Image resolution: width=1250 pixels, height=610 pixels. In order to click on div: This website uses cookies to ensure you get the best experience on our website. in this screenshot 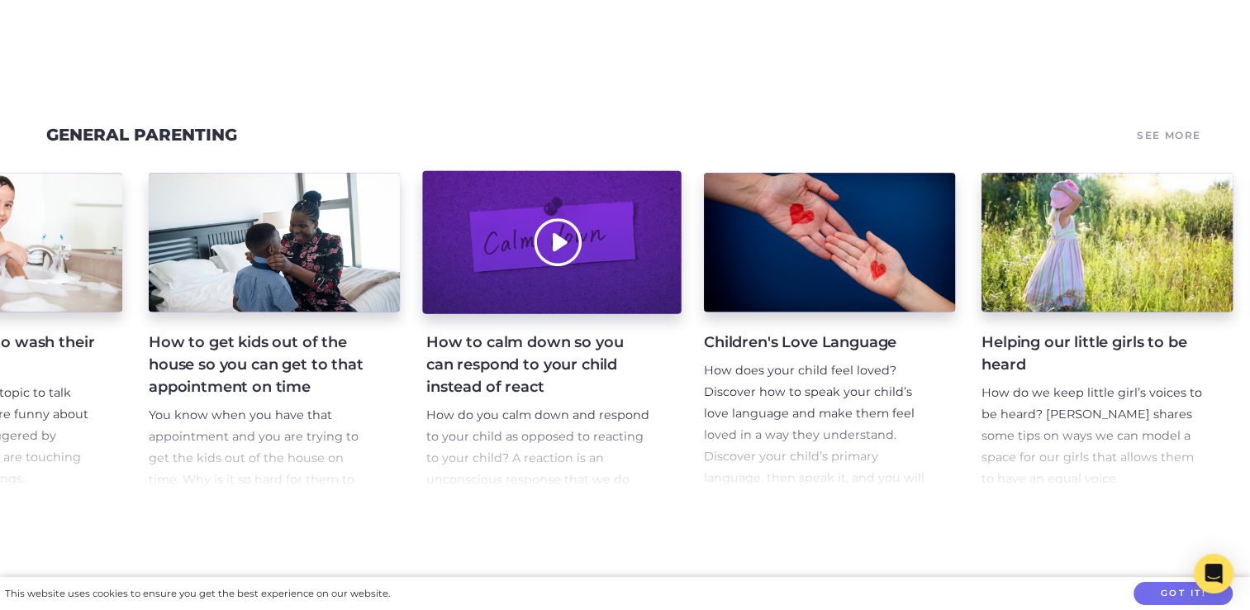, I will do `click(198, 593)`.